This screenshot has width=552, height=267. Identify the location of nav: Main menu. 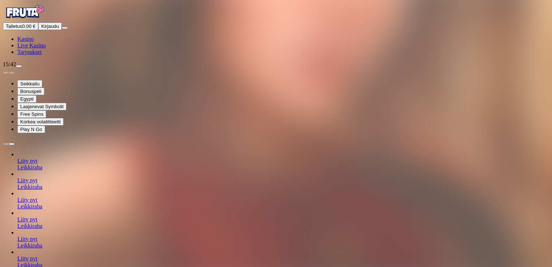
(276, 46).